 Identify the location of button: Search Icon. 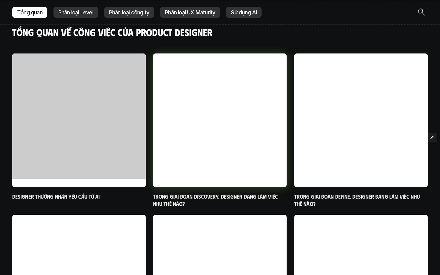
(422, 12).